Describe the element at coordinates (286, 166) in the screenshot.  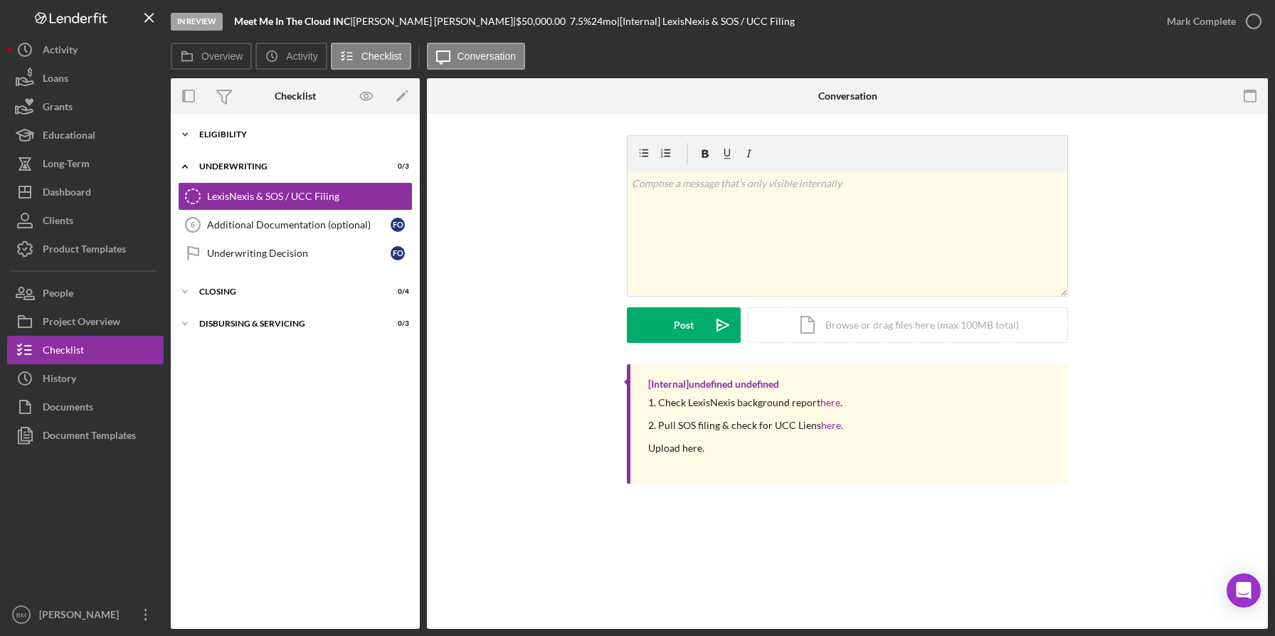
I see `div: Underwriting` at that location.